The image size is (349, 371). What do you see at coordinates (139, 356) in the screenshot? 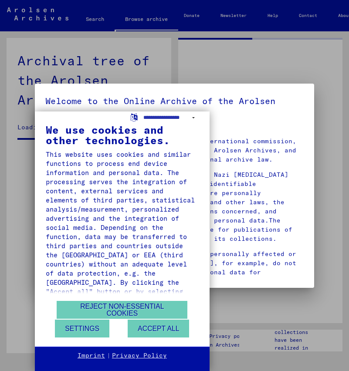
I see `a: Privacy Policy` at bounding box center [139, 356].